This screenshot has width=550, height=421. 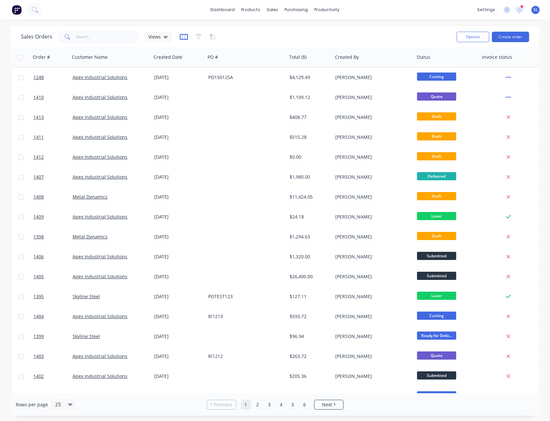 What do you see at coordinates (251, 10) in the screenshot?
I see `div: products` at bounding box center [251, 10].